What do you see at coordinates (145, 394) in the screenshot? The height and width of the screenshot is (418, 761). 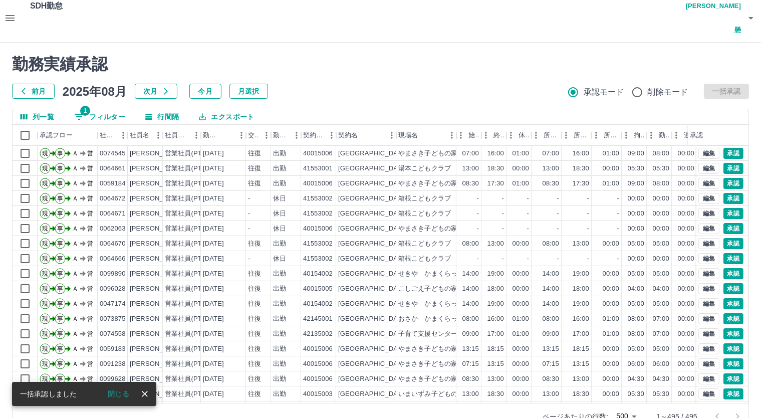 I see `button: close` at bounding box center [145, 394].